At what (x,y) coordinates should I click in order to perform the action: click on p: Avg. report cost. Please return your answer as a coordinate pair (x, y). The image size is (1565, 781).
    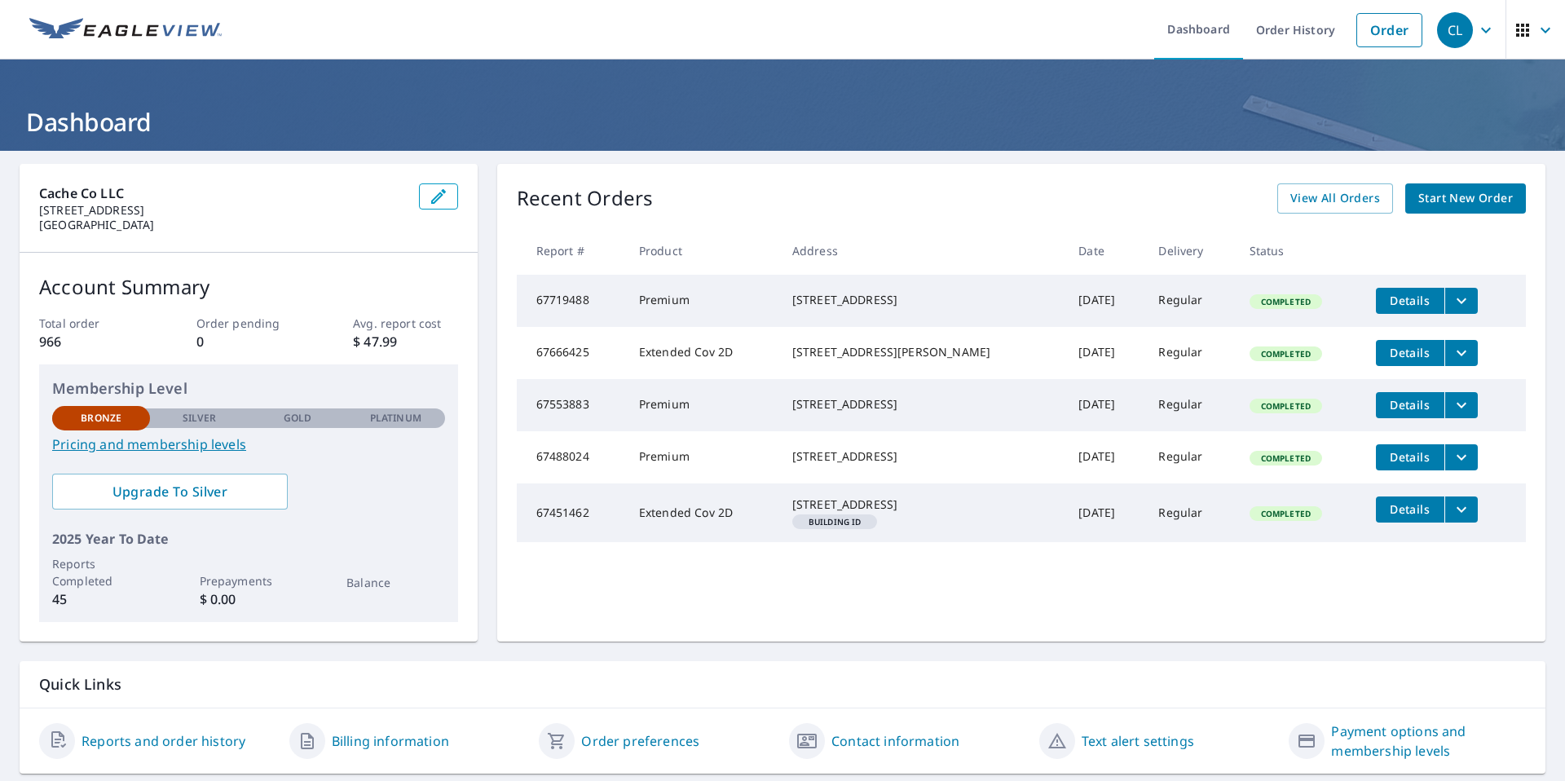
    Looking at the image, I should click on (405, 323).